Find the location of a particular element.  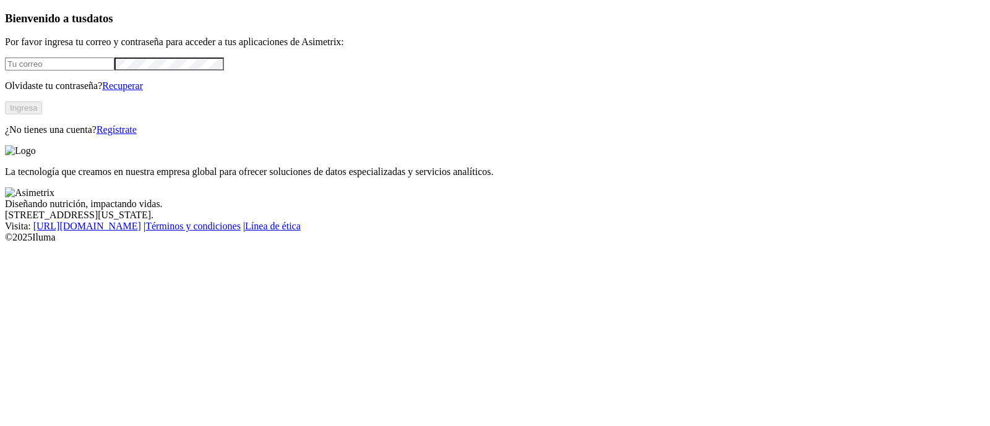

input: Tu correo is located at coordinates (59, 64).